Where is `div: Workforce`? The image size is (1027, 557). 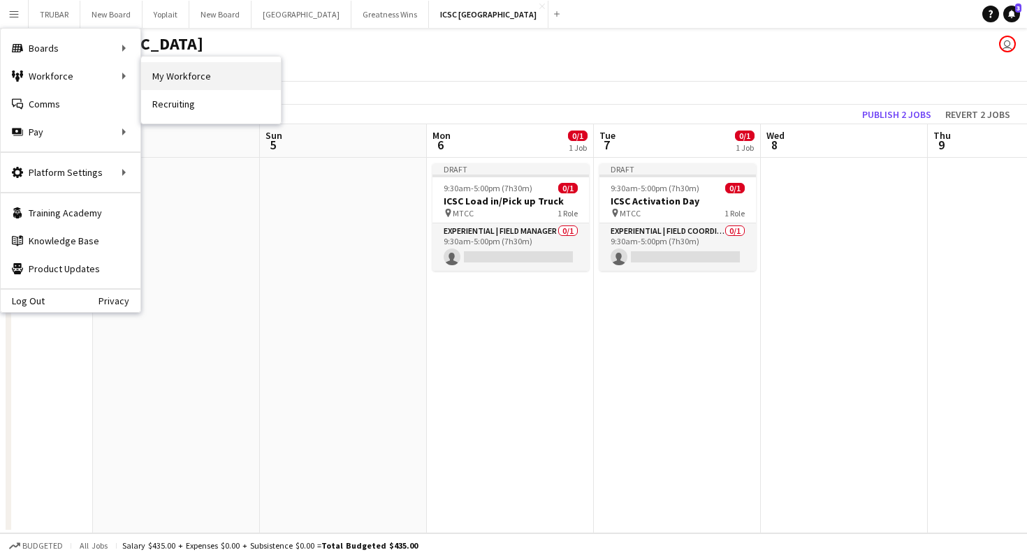 div: Workforce is located at coordinates (71, 76).